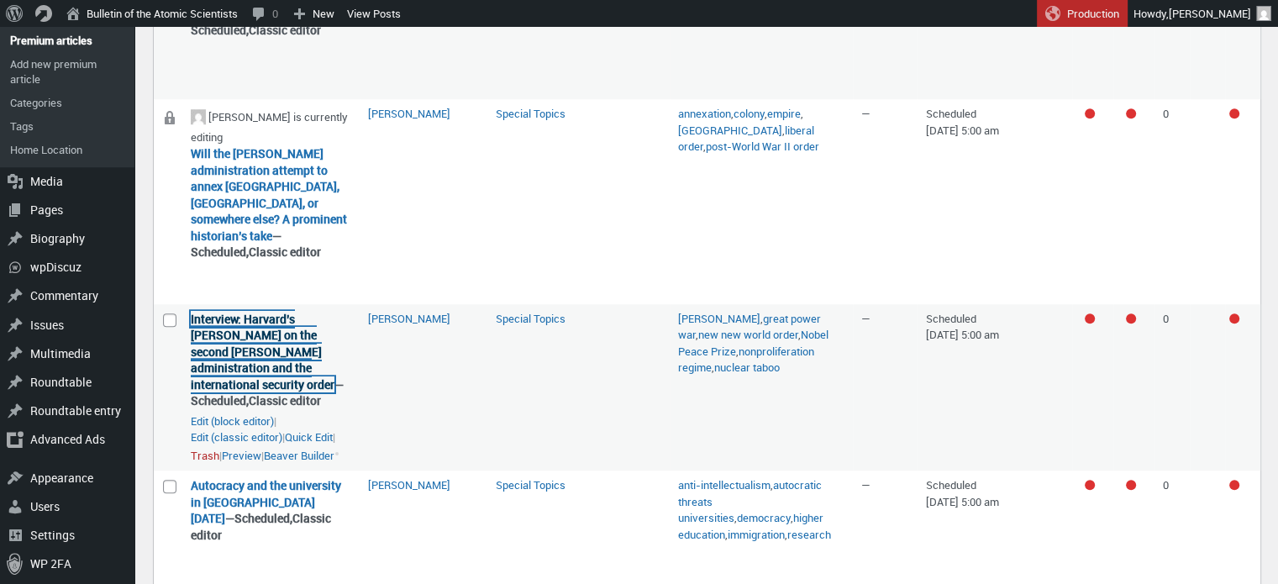 Image resolution: width=1278 pixels, height=584 pixels. Describe the element at coordinates (269, 194) in the screenshot. I see `a: “Will the Trump administration attempt to annex Greenland, Canada, or somewhere else? A prominent...` at that location.